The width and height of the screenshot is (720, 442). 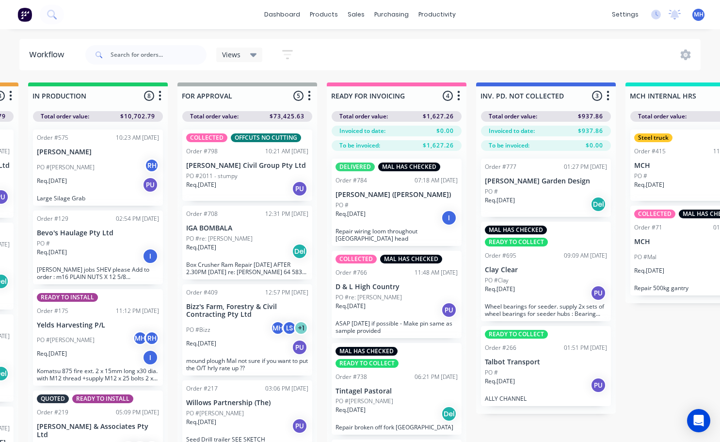 What do you see at coordinates (49, 55) in the screenshot?
I see `div: Workflow` at bounding box center [49, 55].